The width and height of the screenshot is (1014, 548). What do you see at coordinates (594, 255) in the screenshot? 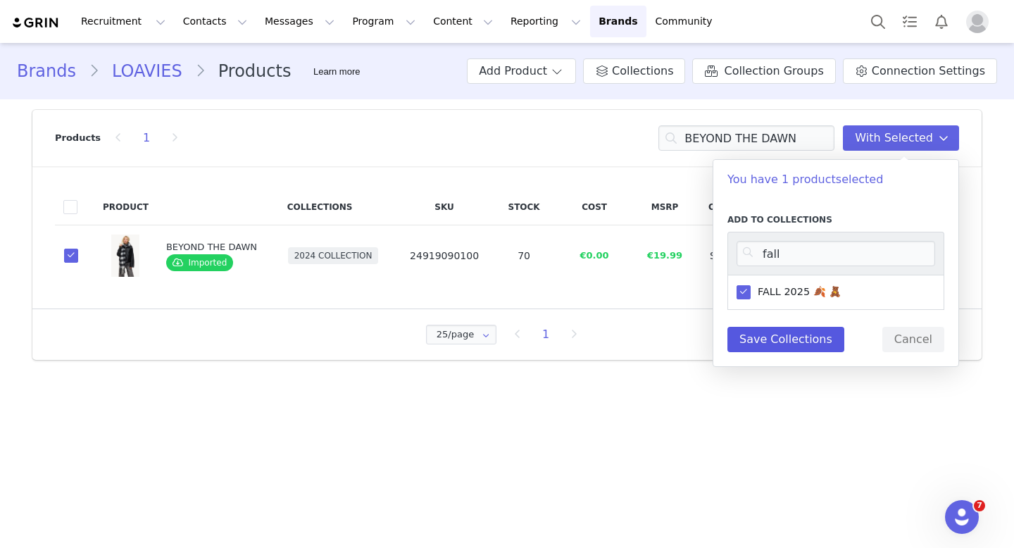
I see `span: €0.00` at bounding box center [594, 255].